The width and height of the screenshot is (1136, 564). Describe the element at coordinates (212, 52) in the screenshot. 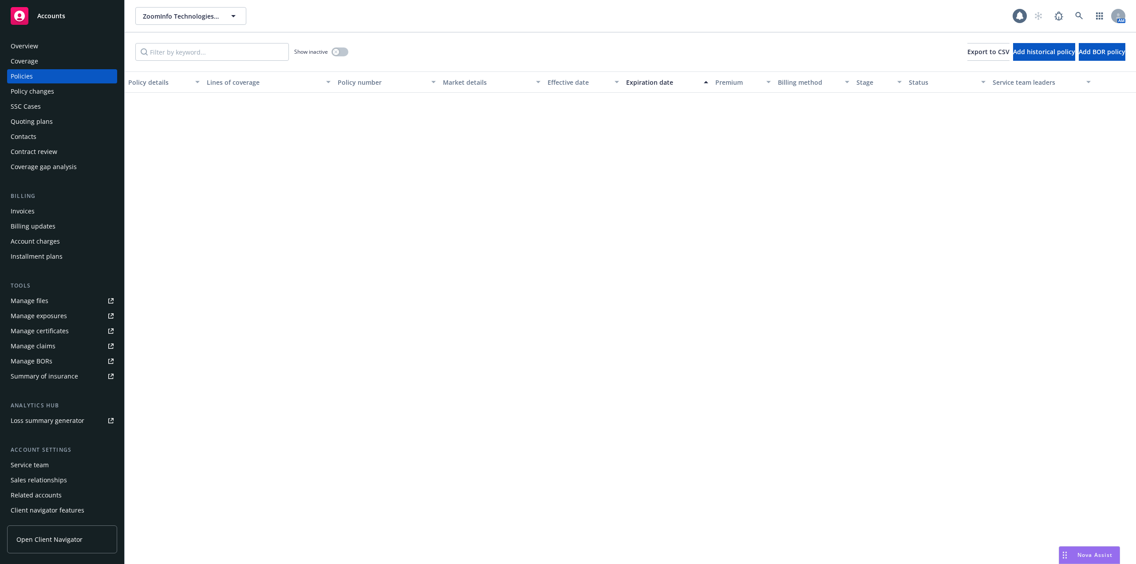

I see `input: Filter by keyword...` at that location.